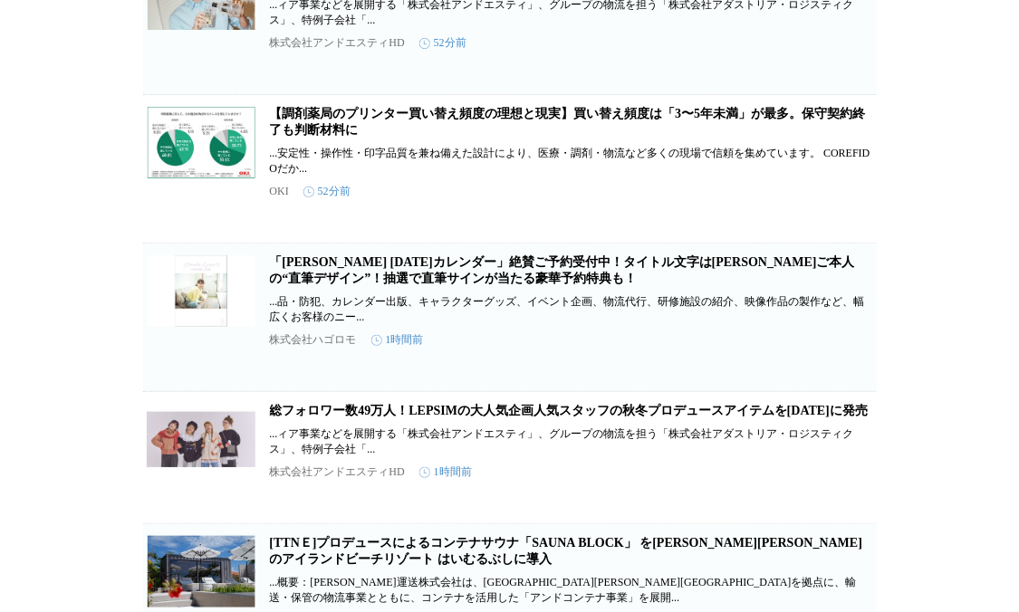 Image resolution: width=1019 pixels, height=612 pixels. I want to click on p: 株式会社ハゴロモ, so click(313, 340).